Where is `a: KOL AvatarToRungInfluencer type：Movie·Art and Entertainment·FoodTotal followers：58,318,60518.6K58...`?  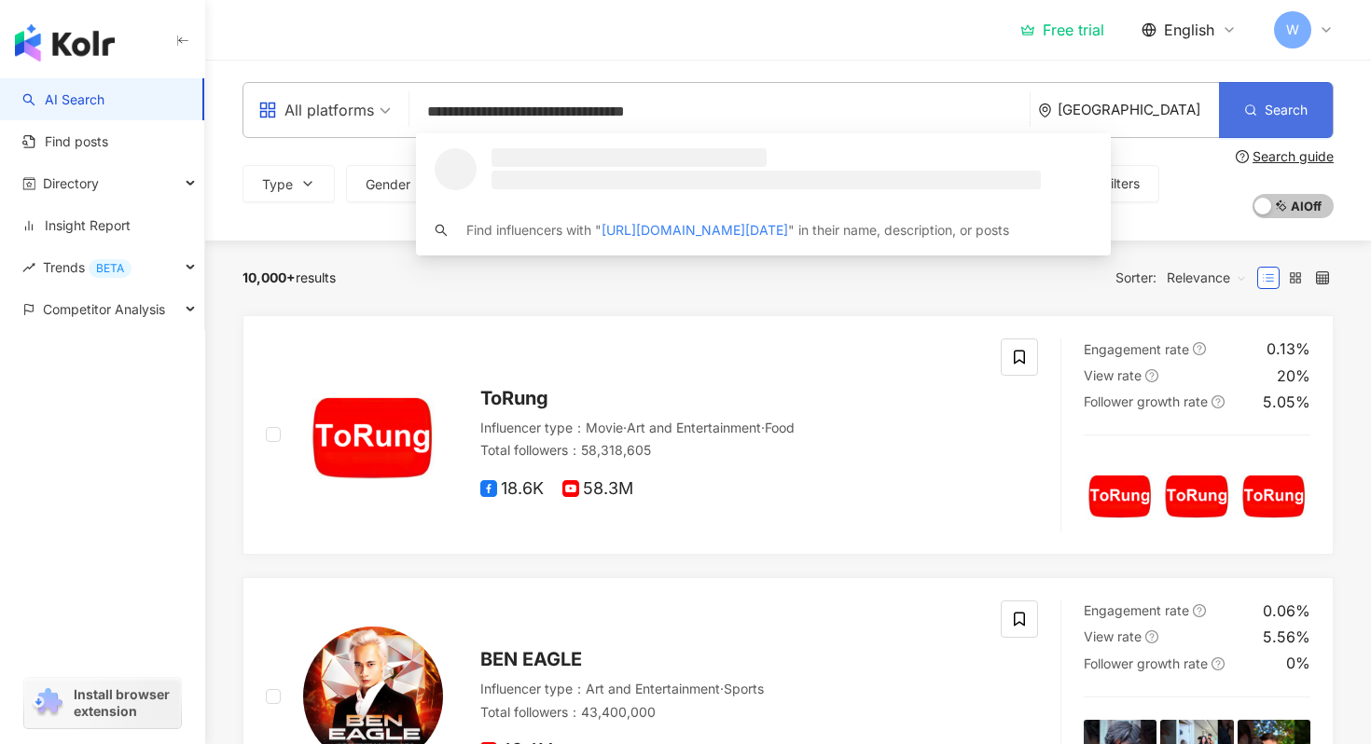 a: KOL AvatarToRungInfluencer type：Movie·Art and Entertainment·FoodTotal followers：58,318,60518.6K58... is located at coordinates (788, 435).